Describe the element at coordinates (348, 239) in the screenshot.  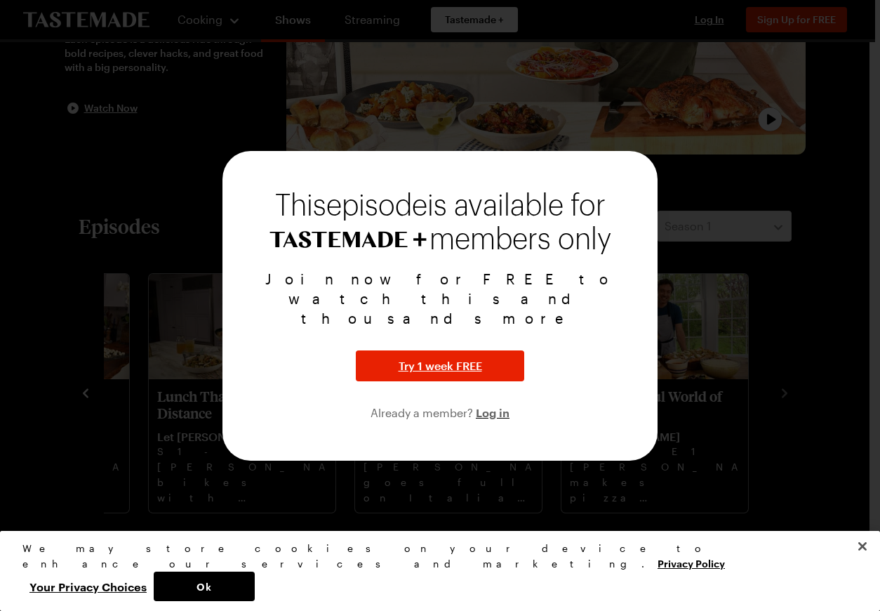
I see `img: Tastemade+` at that location.